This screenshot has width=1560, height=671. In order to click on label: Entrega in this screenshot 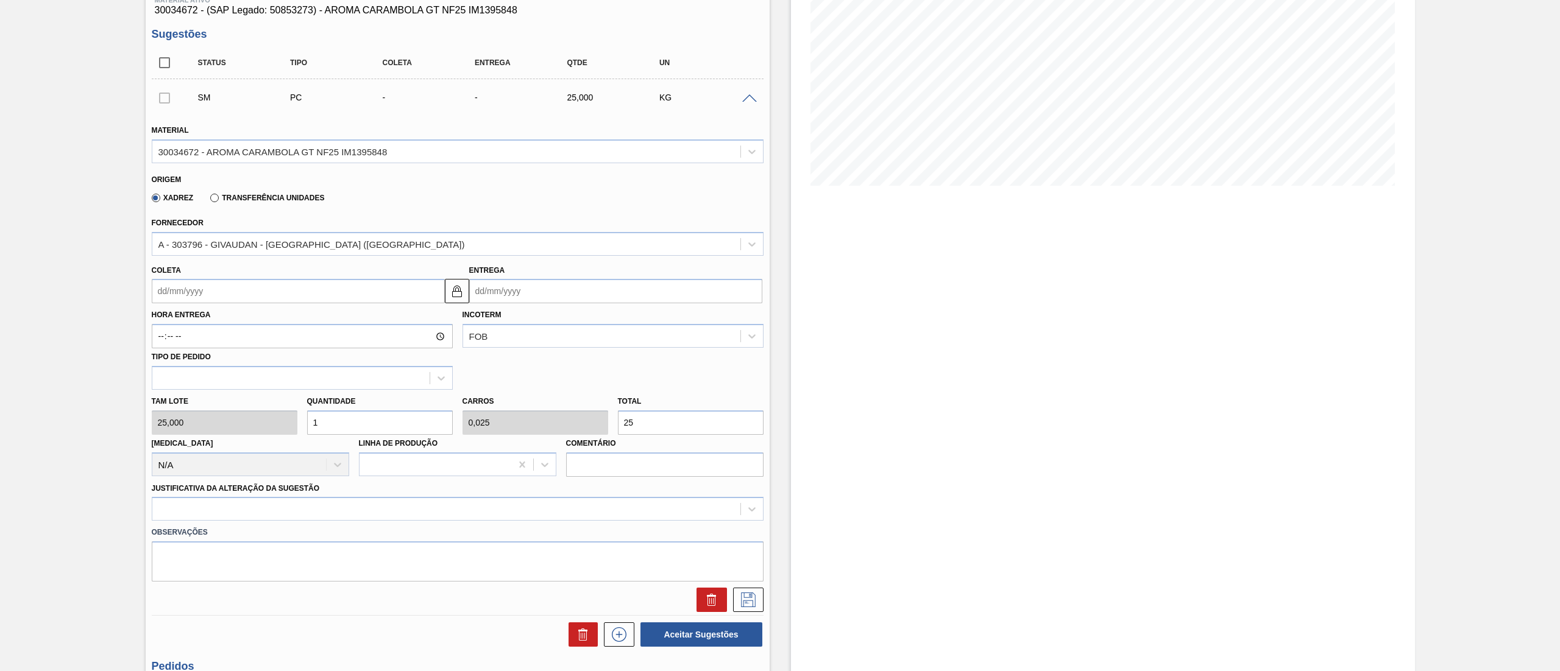, I will do `click(487, 271)`.